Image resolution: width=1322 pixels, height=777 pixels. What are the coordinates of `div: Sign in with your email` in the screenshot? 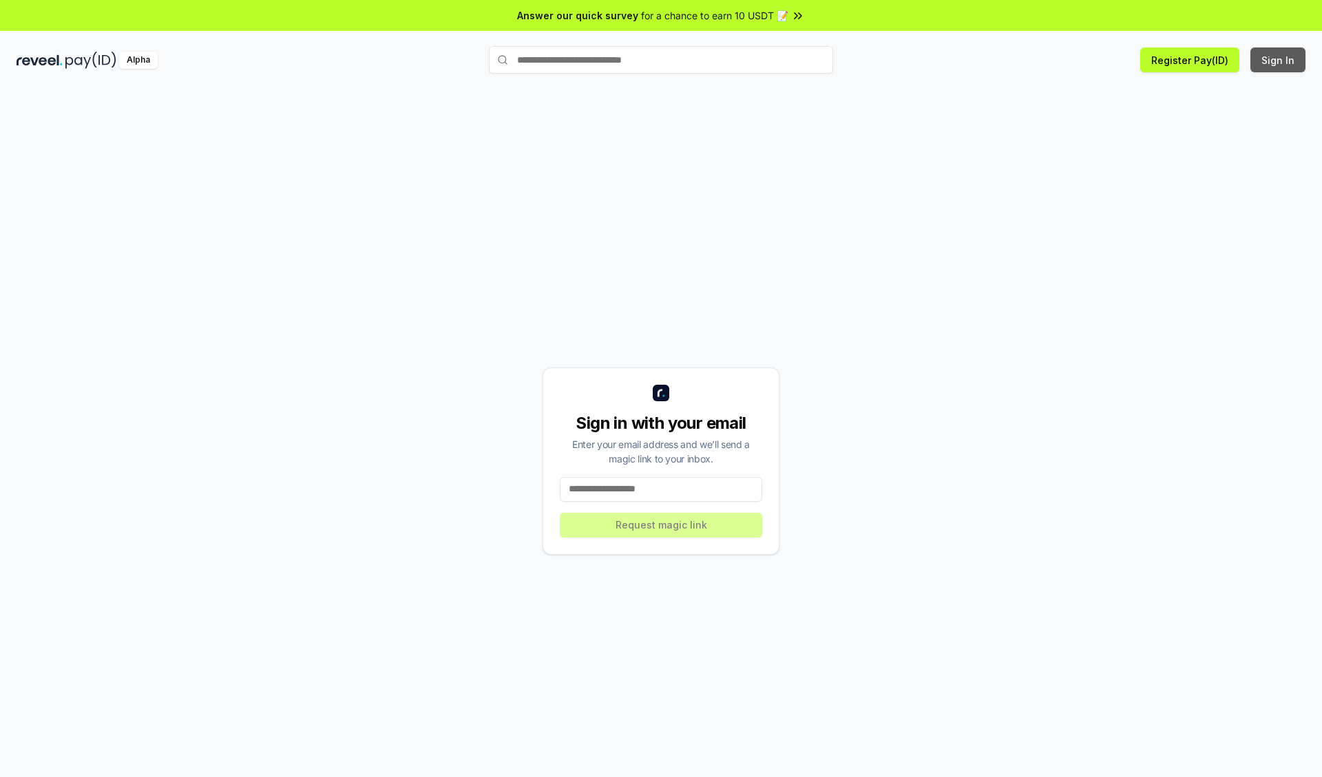 It's located at (661, 423).